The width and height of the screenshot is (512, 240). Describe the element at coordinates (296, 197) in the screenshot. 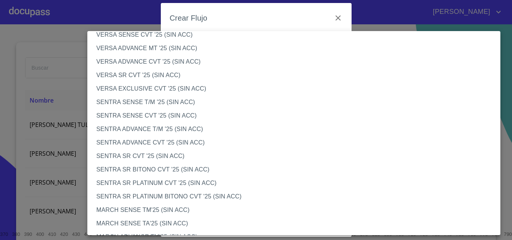

I see `li: SENTRA SR PLATINUM BITONO CVT '25 (SIN ACC)` at that location.